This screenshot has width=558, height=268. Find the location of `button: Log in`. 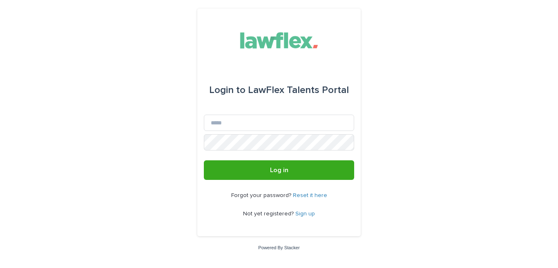

button: Log in is located at coordinates (279, 170).